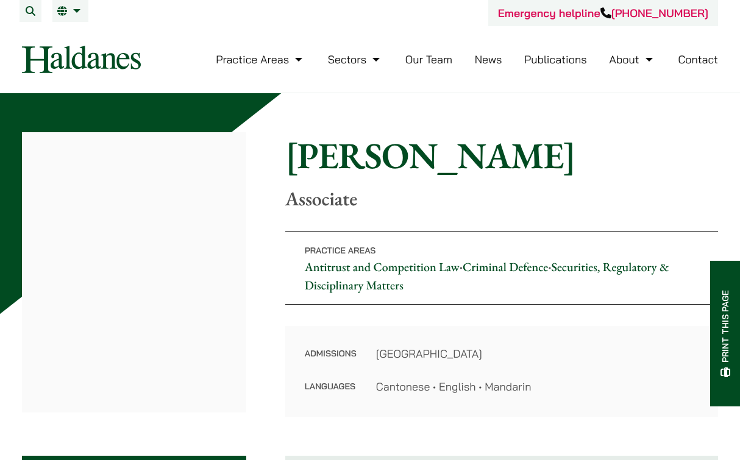 The image size is (740, 460). I want to click on a: Publications, so click(555, 59).